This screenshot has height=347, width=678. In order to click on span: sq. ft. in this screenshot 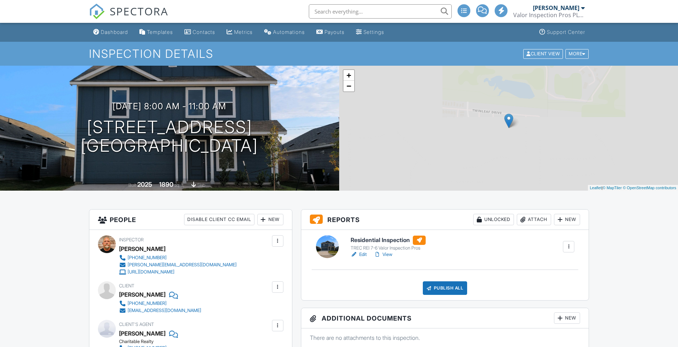, I will do `click(179, 185)`.